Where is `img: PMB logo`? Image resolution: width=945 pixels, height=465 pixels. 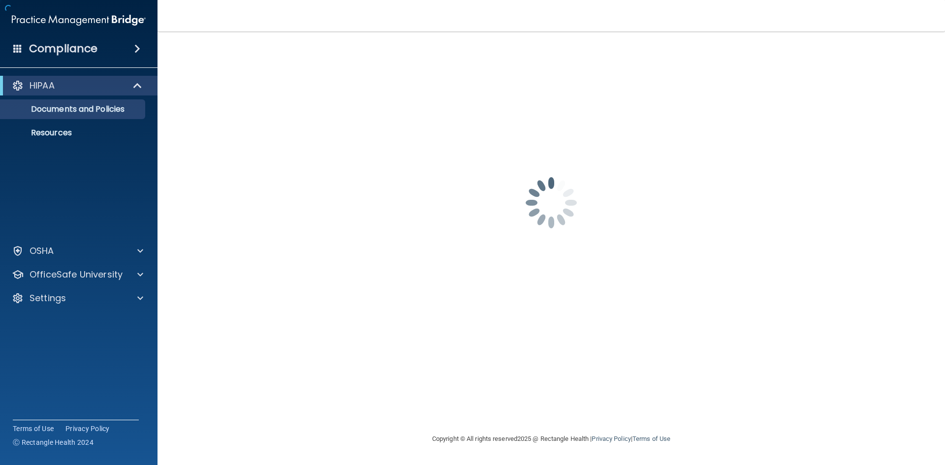 img: PMB logo is located at coordinates (79, 20).